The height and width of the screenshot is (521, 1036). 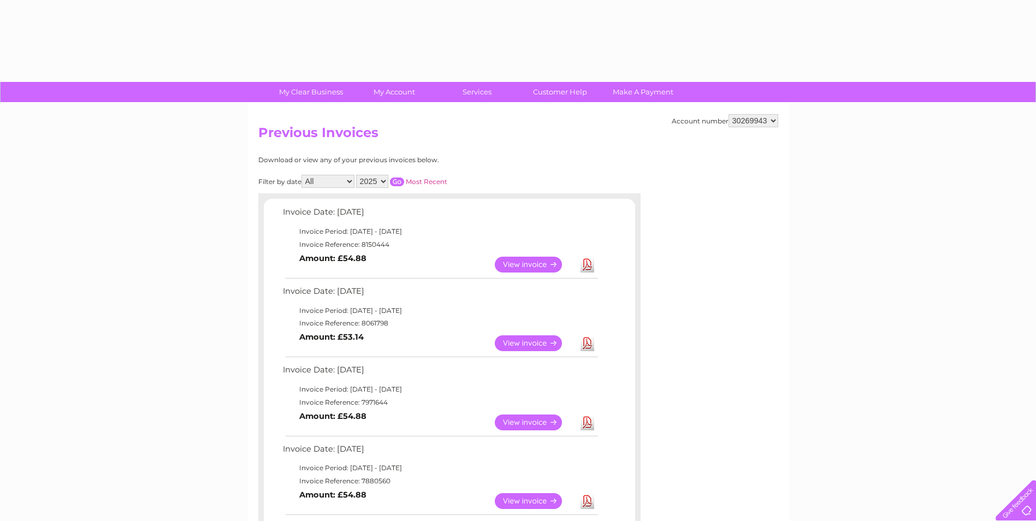 I want to click on a: Services, so click(x=477, y=92).